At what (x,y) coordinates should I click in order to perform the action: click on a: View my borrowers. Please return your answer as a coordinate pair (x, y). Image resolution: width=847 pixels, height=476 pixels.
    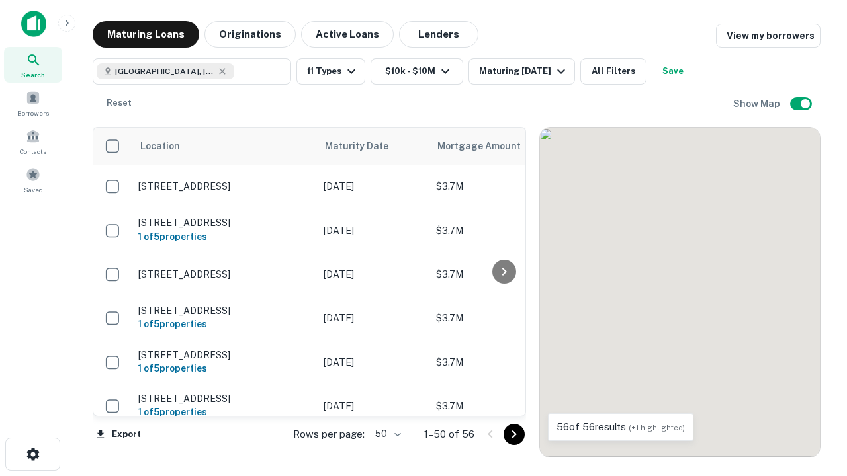
    Looking at the image, I should click on (768, 36).